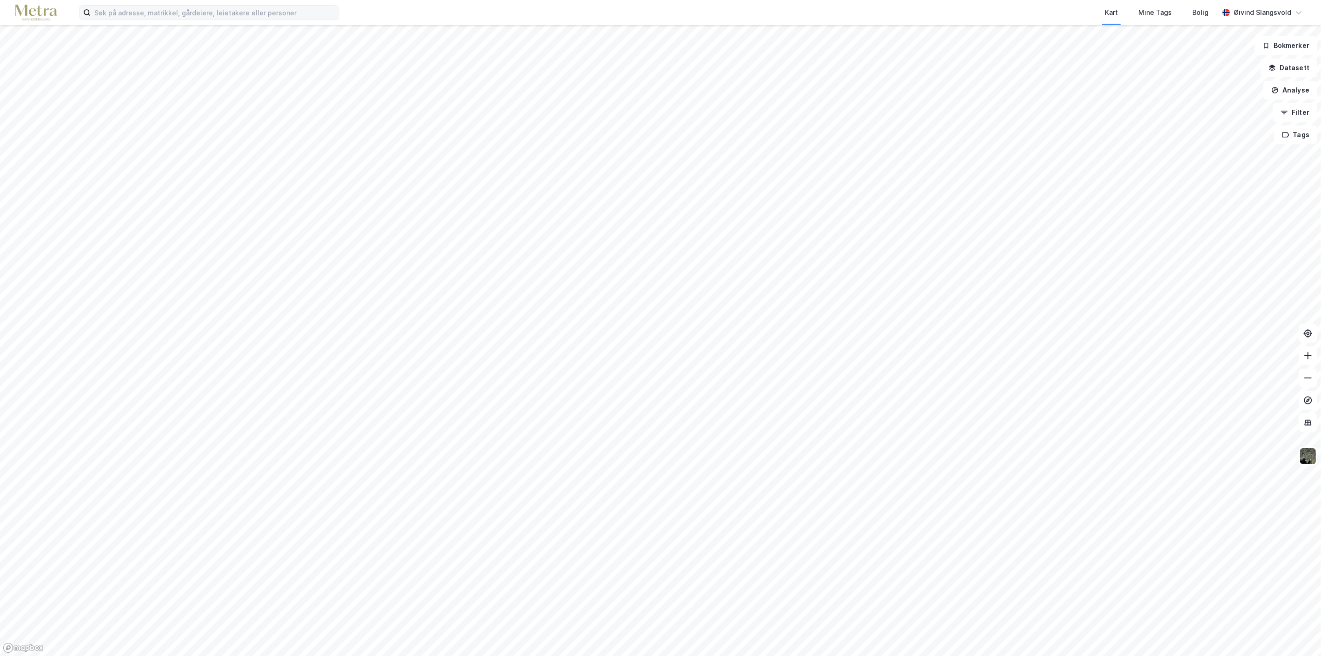 The image size is (1321, 656). Describe the element at coordinates (1308, 456) in the screenshot. I see `img: 9k=` at that location.